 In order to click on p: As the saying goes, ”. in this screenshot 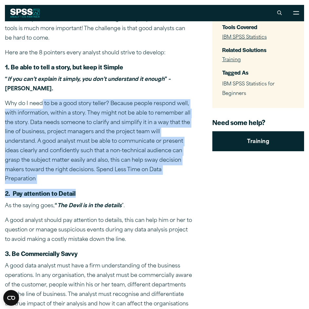, I will do `click(99, 206)`.